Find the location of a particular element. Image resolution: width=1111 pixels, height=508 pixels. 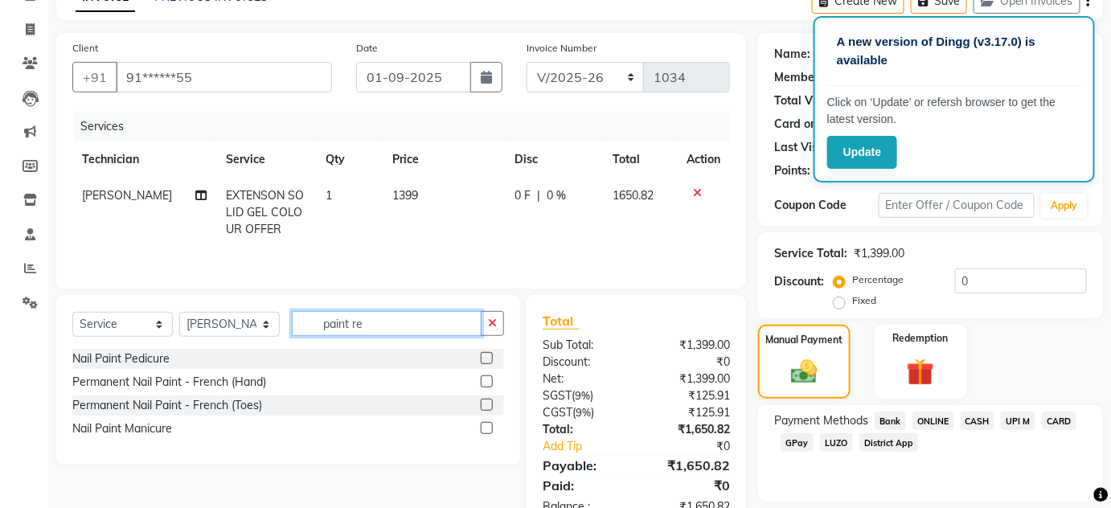

div: Membership: is located at coordinates (809, 77).